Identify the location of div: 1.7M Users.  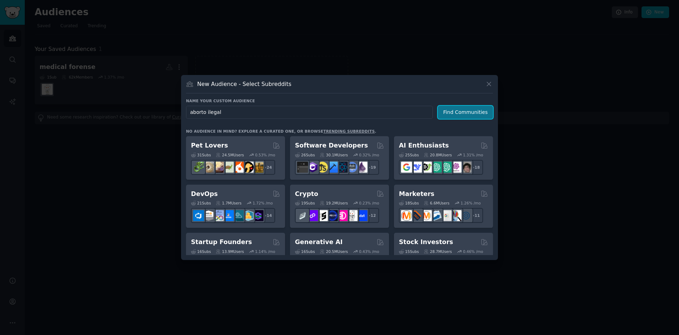
(228, 203).